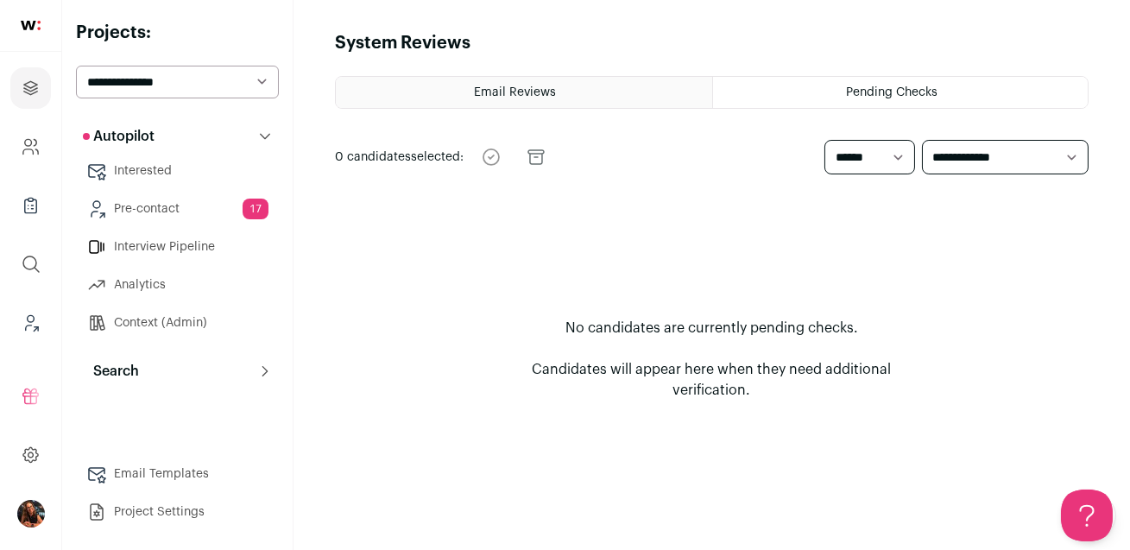 Image resolution: width=1130 pixels, height=550 pixels. Describe the element at coordinates (712, 328) in the screenshot. I see `p: No candidates are currently pending checks.` at that location.